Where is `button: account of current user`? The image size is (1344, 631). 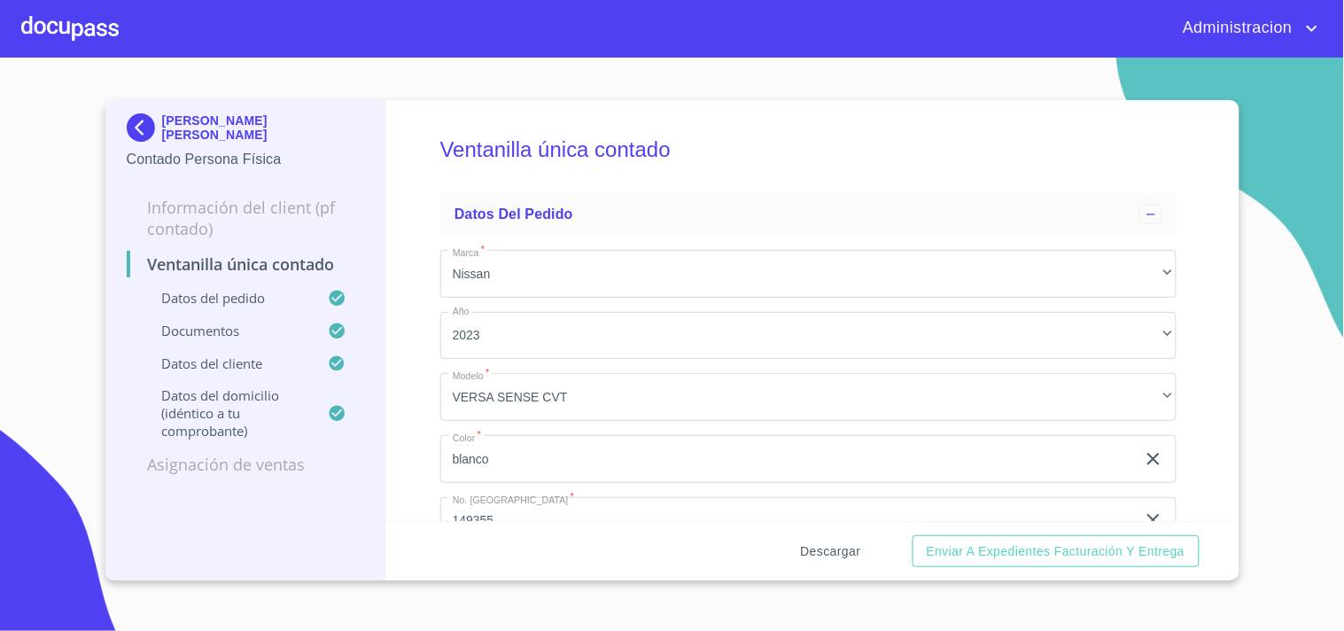
button: account of current user is located at coordinates (1246, 28).